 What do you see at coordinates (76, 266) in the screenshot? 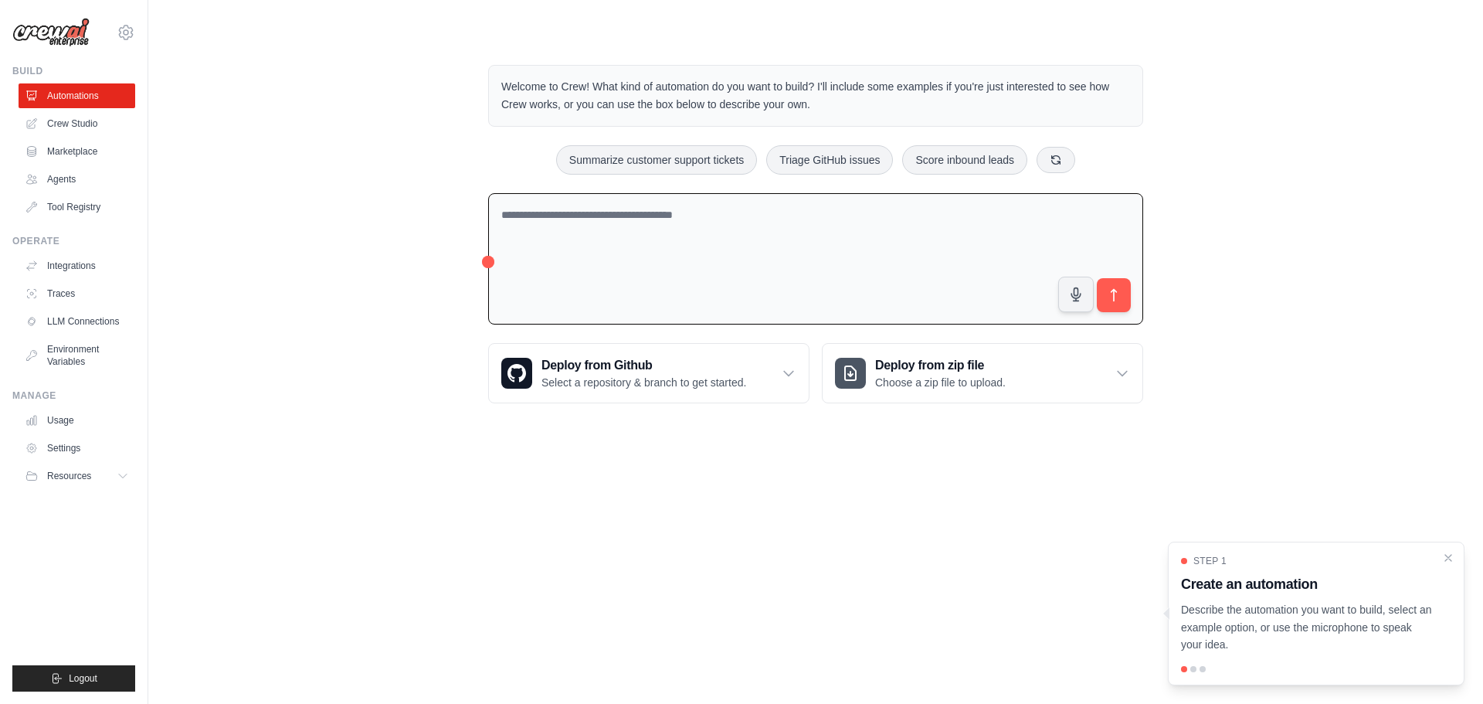
I see `a: Integrations` at bounding box center [76, 266].